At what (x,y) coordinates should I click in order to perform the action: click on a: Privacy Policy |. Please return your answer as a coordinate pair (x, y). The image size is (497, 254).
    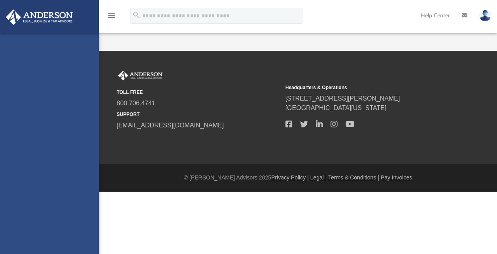
    Looking at the image, I should click on (290, 178).